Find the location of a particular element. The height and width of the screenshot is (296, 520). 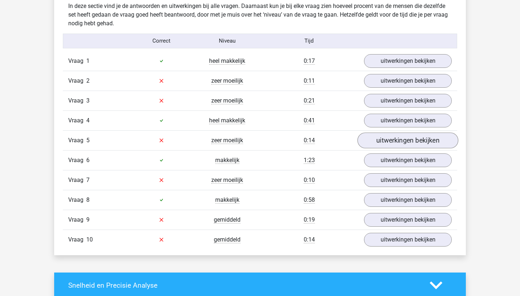

span: 5 is located at coordinates (88, 140).